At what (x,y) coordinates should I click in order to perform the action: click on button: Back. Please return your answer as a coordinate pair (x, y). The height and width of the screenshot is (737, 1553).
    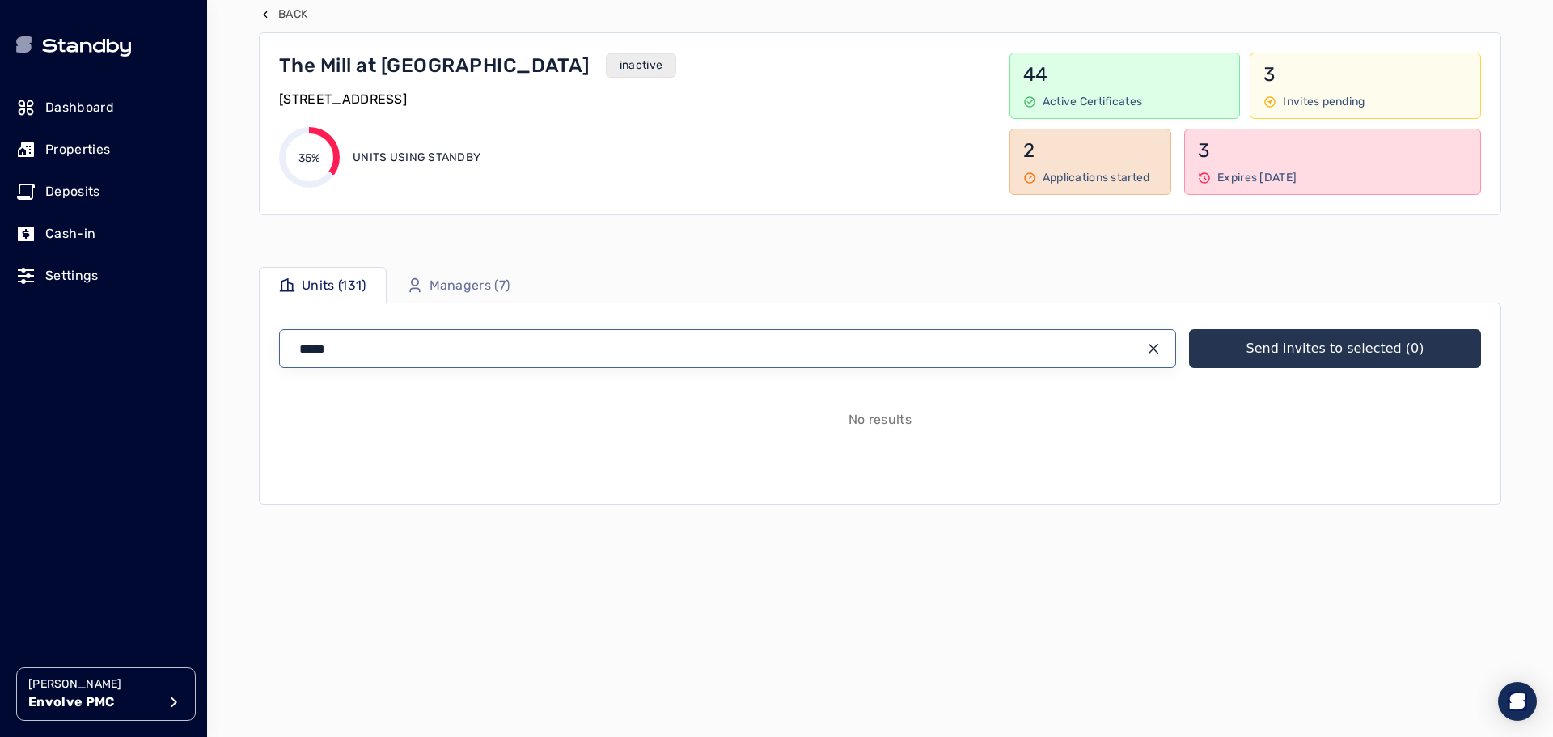
    Looking at the image, I should click on (283, 15).